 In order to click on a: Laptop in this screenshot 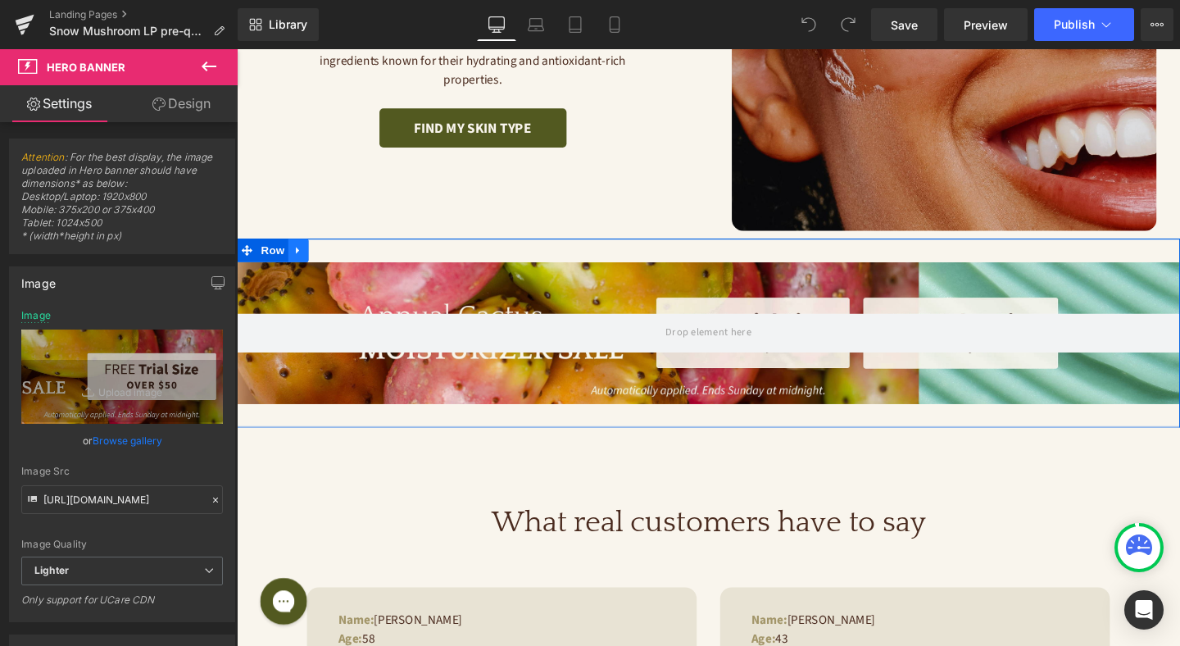, I will do `click(536, 25)`.